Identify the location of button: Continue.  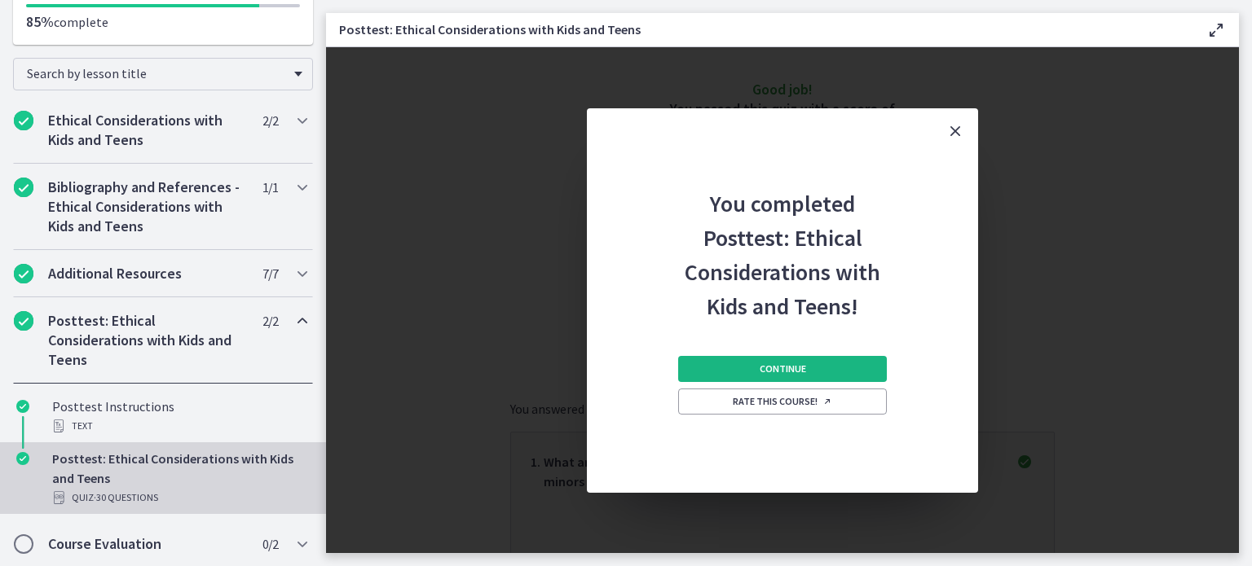
(782, 369).